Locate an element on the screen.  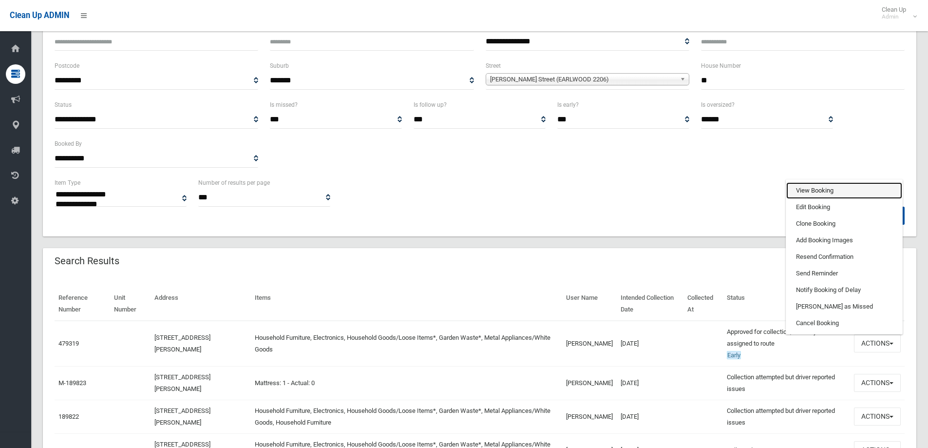
span: Clean Up is located at coordinates (896, 13).